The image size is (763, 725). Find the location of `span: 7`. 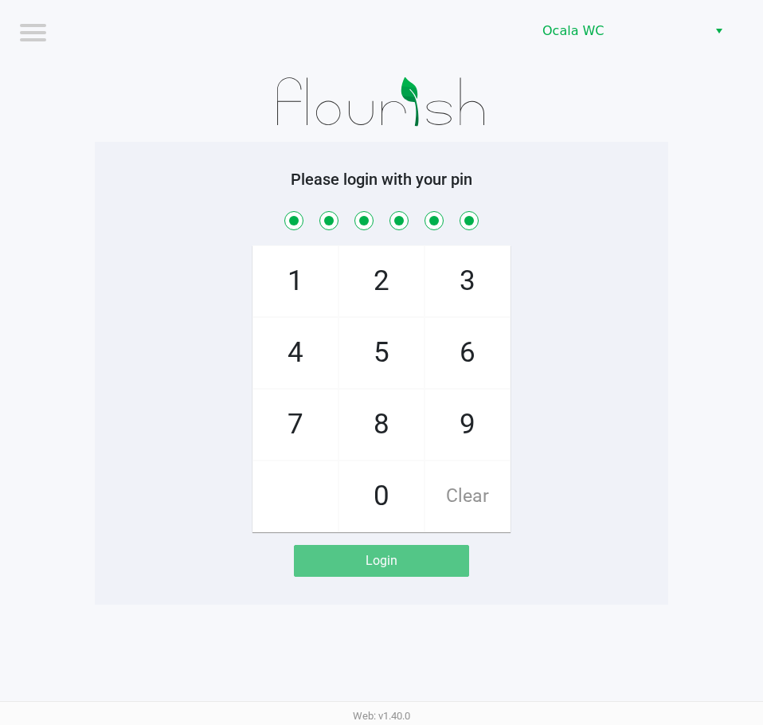

span: 7 is located at coordinates (295, 424).